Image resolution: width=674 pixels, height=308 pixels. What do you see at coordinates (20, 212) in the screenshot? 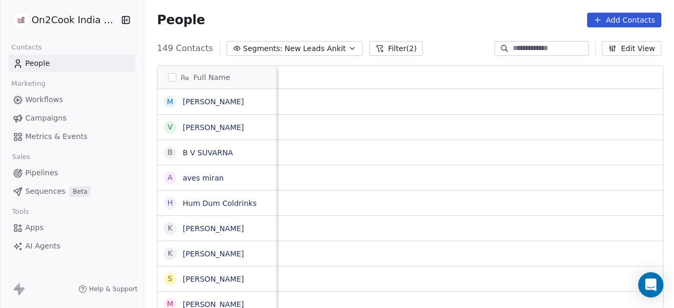
I see `span: Tools` at bounding box center [20, 212].